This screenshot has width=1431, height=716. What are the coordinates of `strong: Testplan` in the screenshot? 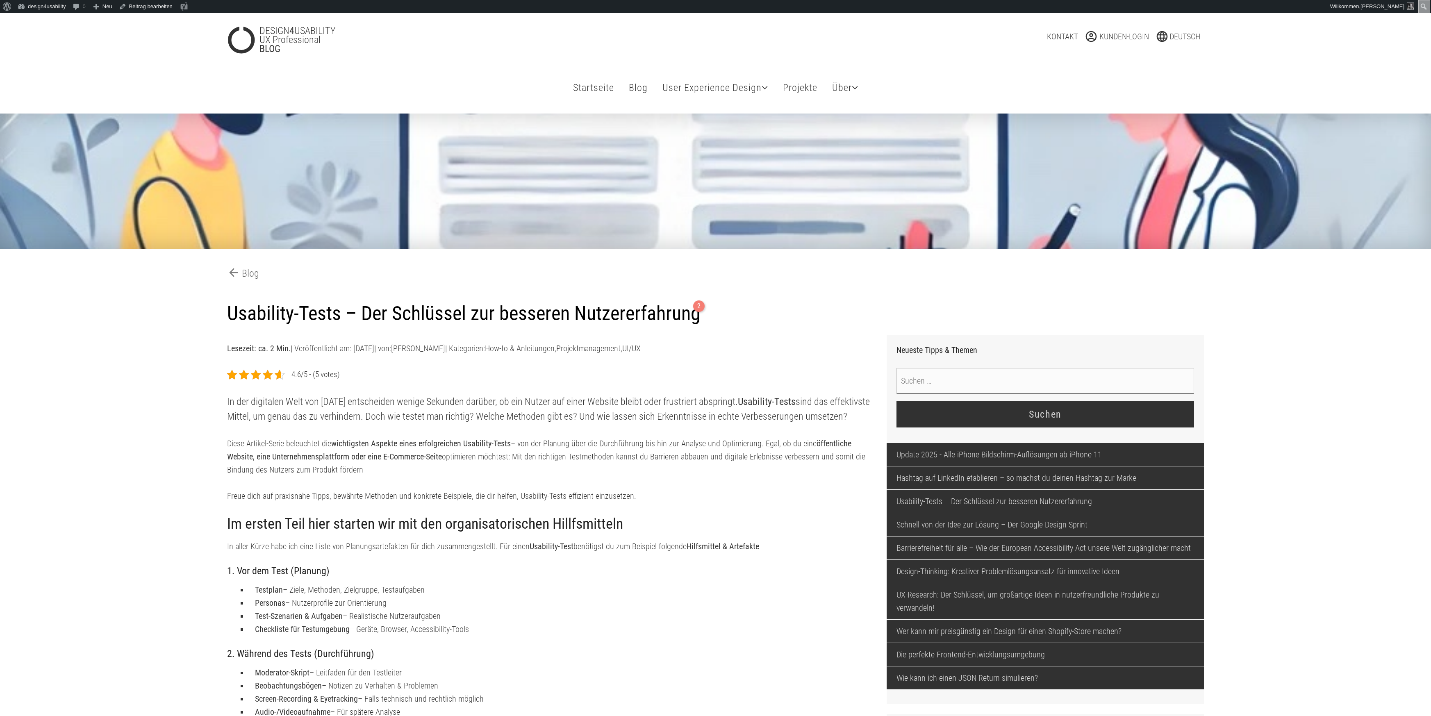 It's located at (269, 590).